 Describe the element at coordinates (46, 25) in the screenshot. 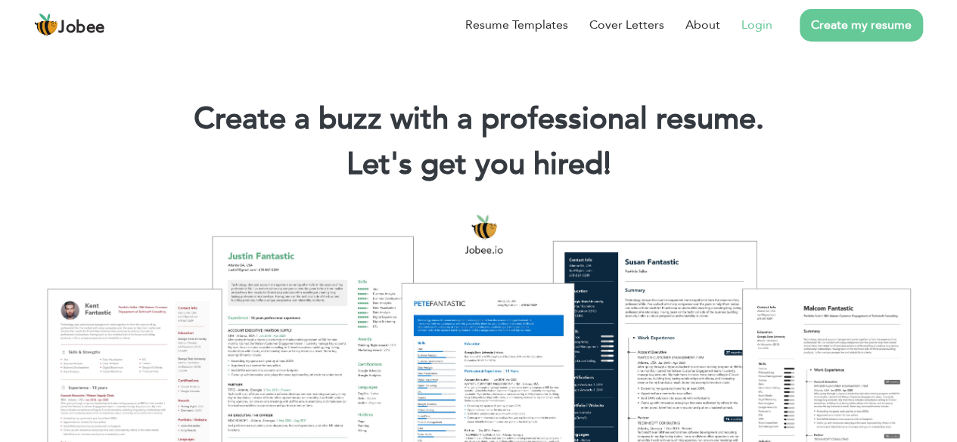

I see `img: jobee.io` at that location.